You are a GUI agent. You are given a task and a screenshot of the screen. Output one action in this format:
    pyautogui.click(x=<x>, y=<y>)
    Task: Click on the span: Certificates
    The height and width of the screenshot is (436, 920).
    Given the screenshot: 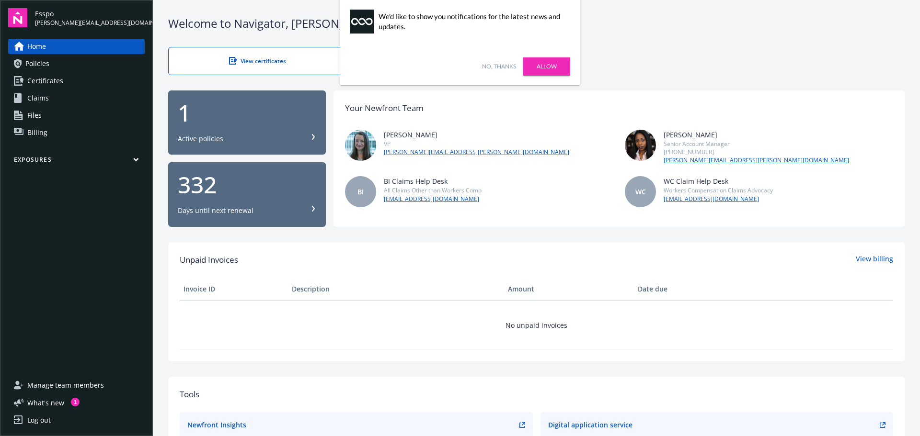 What is the action you would take?
    pyautogui.click(x=45, y=81)
    